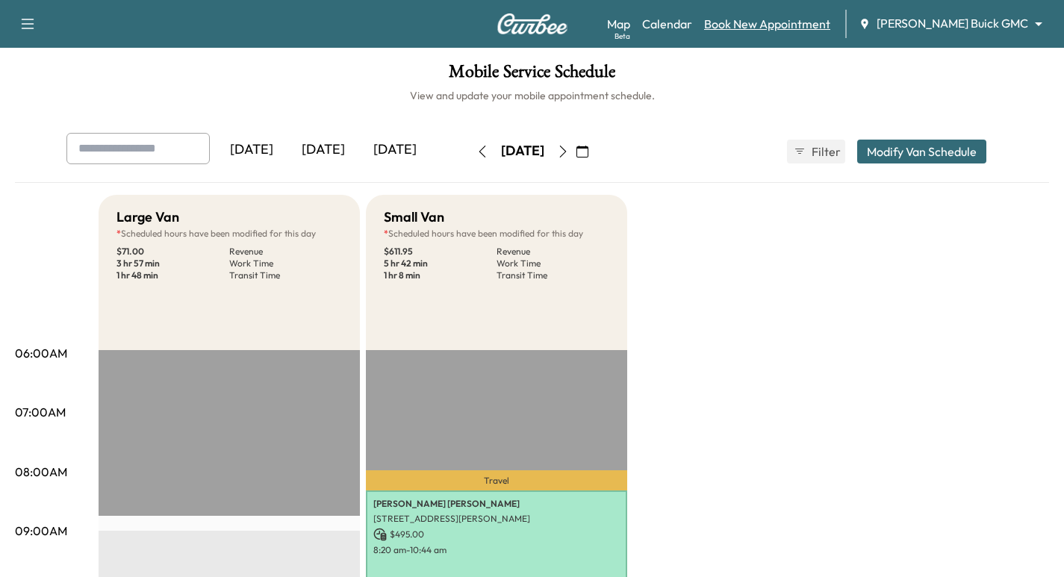 The image size is (1064, 577). Describe the element at coordinates (816, 152) in the screenshot. I see `button: Filter` at that location.